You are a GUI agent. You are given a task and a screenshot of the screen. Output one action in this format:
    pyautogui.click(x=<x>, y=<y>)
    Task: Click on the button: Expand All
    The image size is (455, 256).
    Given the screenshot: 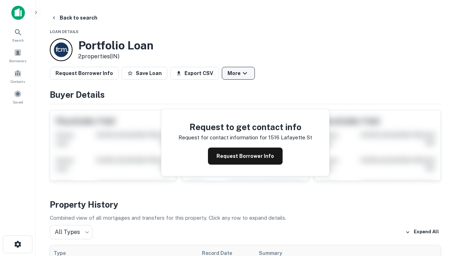 What is the action you would take?
    pyautogui.click(x=422, y=232)
    